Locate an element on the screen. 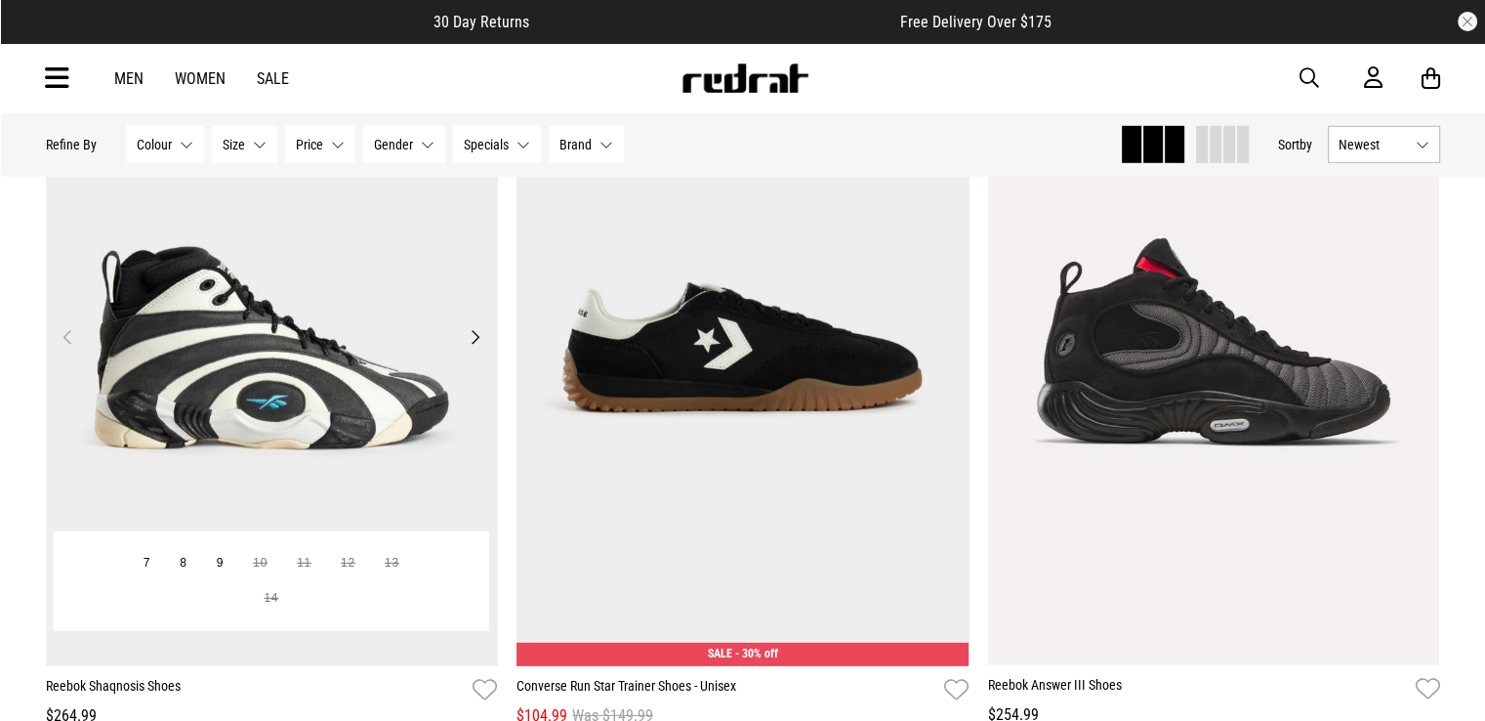 This screenshot has height=721, width=1485. button: 12 is located at coordinates (348, 563).